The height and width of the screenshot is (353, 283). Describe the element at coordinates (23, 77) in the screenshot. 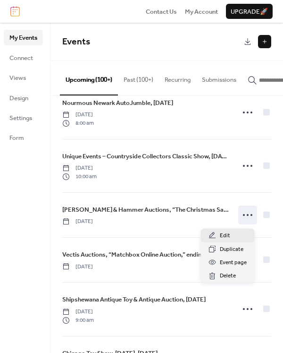

I see `a: Views` at that location.